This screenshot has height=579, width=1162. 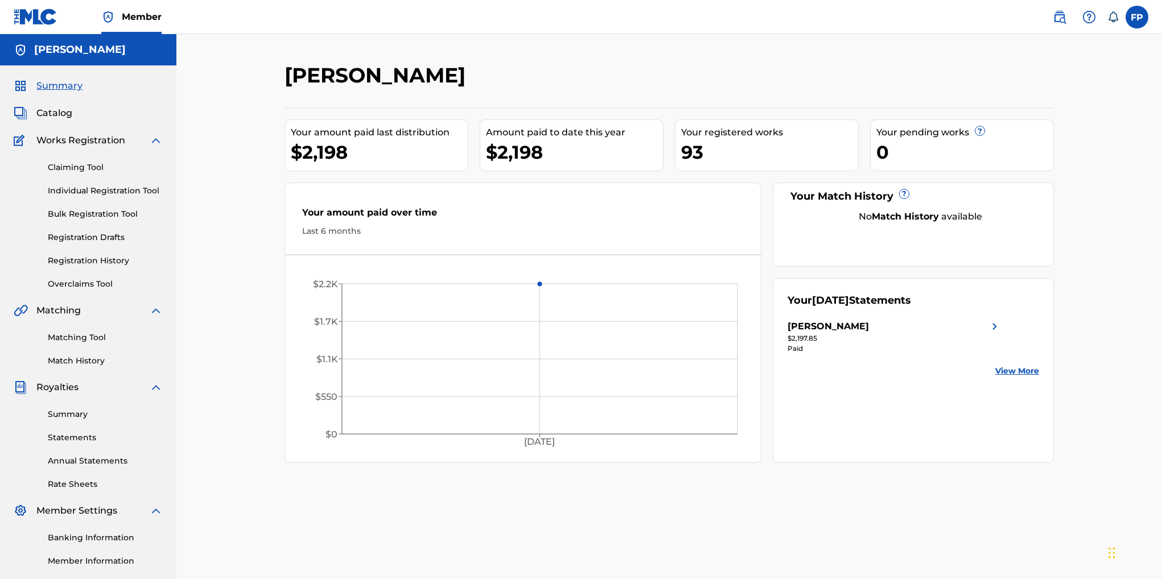 What do you see at coordinates (1134, 552) in the screenshot?
I see `div: Widget de chat` at bounding box center [1134, 552].